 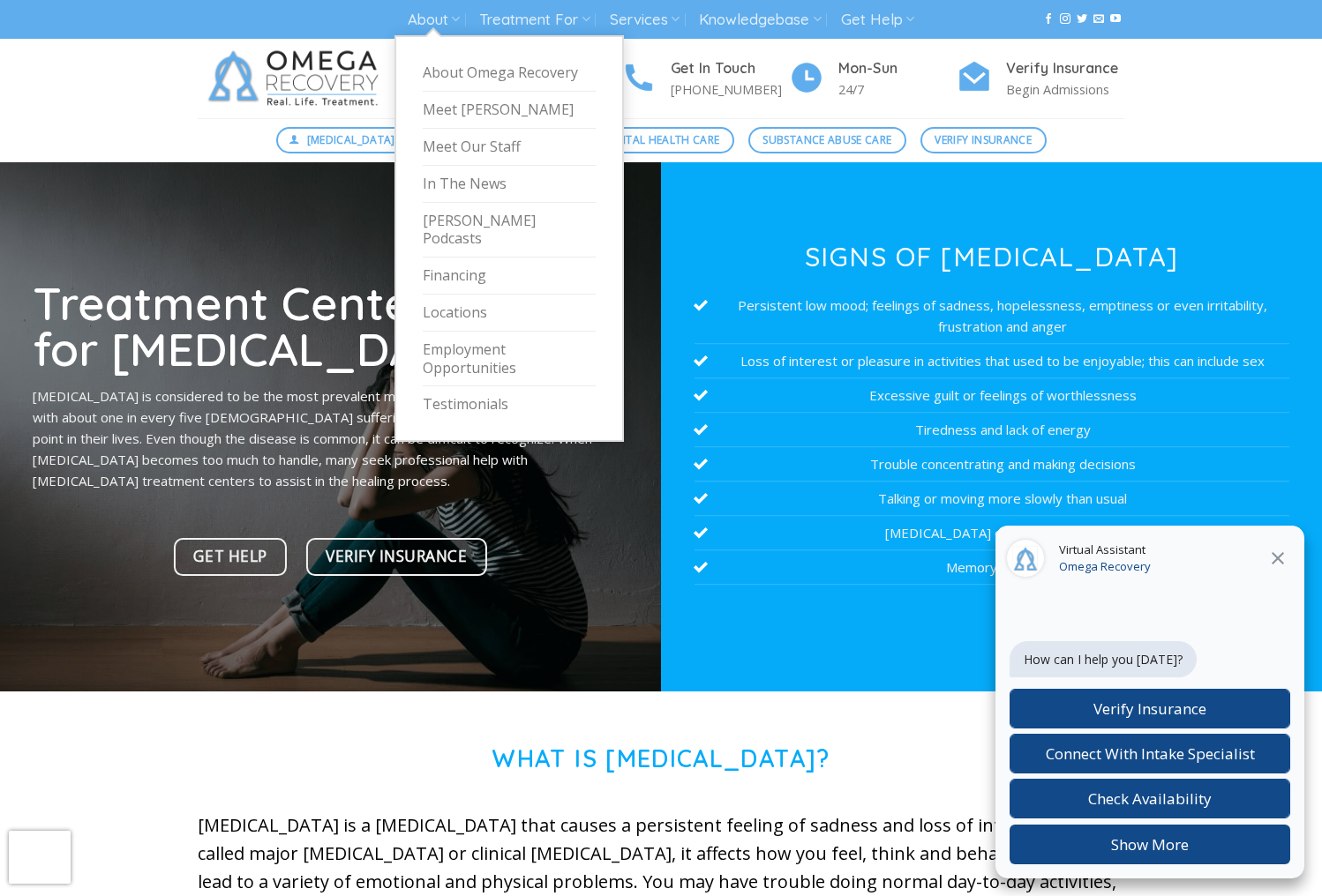 I want to click on a: Employment Opportunities, so click(x=509, y=359).